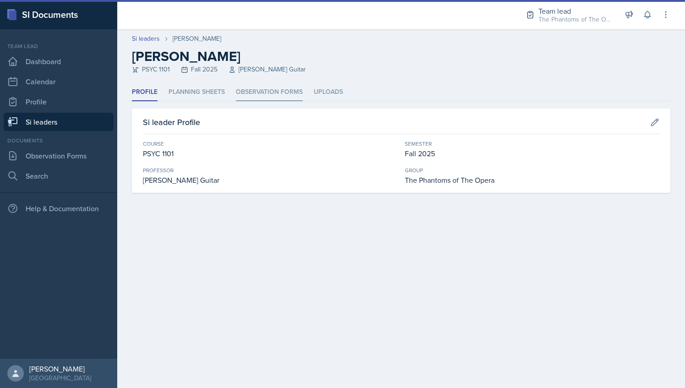 The height and width of the screenshot is (388, 685). Describe the element at coordinates (270, 170) in the screenshot. I see `div: Professor` at that location.